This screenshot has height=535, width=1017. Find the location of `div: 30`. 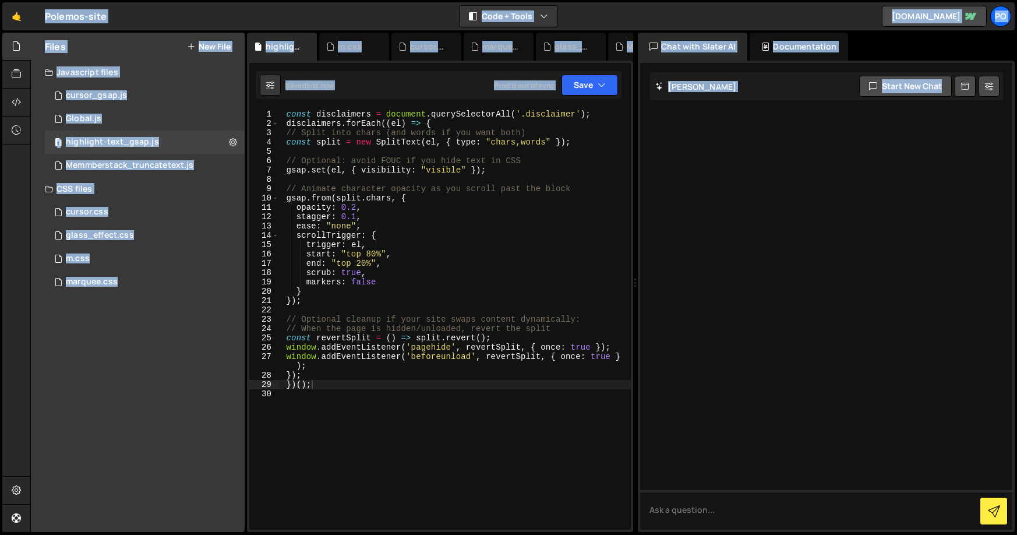

div: 30 is located at coordinates (264, 394).